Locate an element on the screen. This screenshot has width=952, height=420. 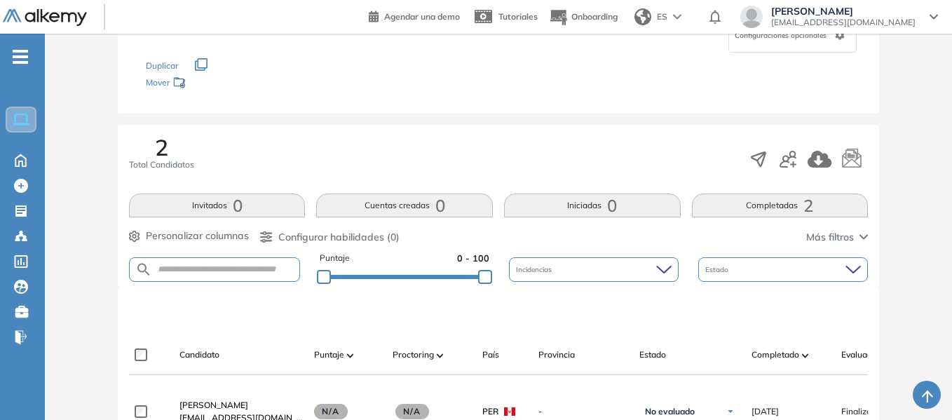
span: Completado is located at coordinates (775, 355).